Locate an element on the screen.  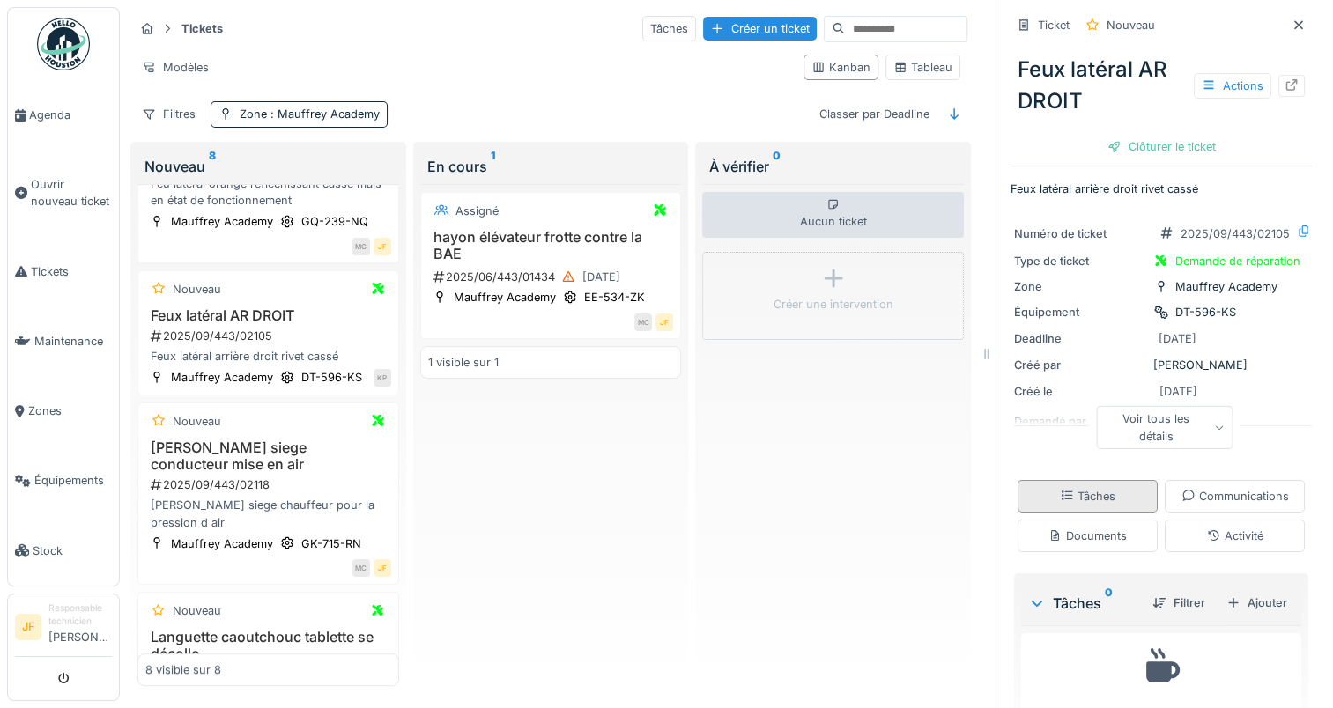
div: Documents is located at coordinates (1087, 536).